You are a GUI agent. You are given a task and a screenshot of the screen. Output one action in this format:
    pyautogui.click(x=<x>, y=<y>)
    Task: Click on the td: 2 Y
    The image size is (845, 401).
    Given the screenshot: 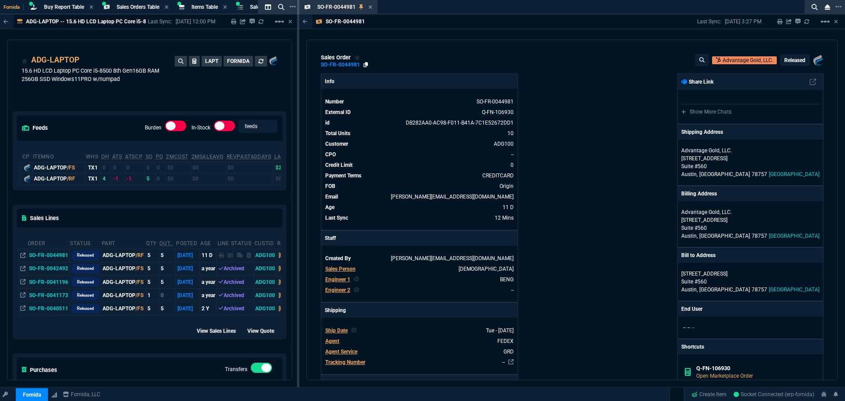 What is the action you would take?
    pyautogui.click(x=208, y=308)
    